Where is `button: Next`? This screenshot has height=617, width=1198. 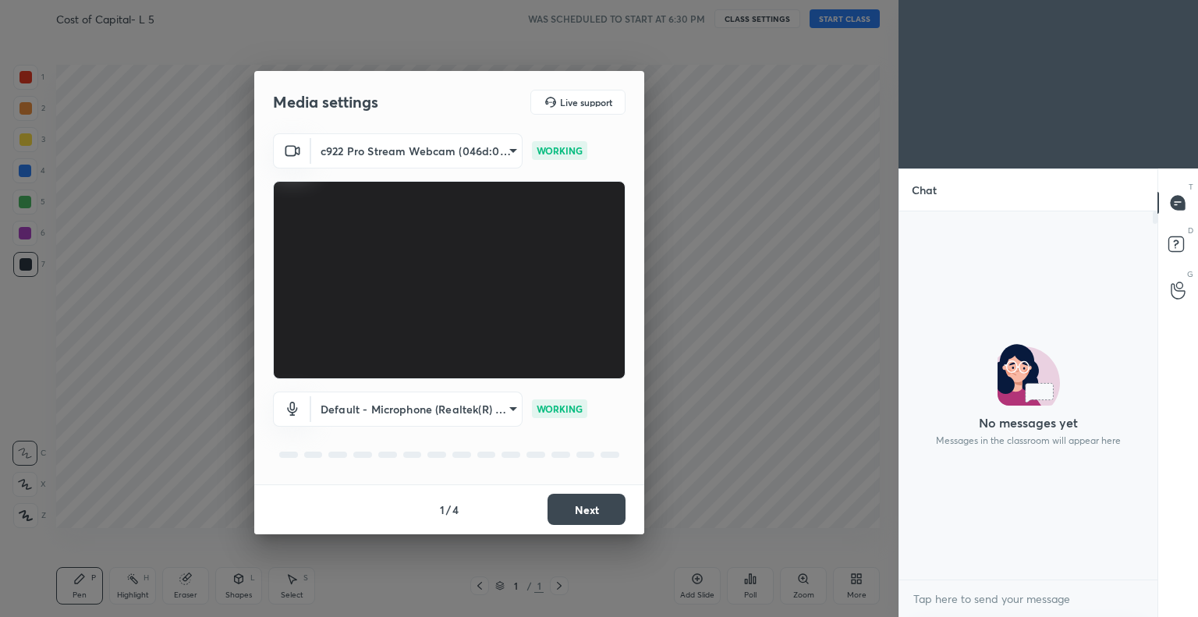
button: Next is located at coordinates (586, 509).